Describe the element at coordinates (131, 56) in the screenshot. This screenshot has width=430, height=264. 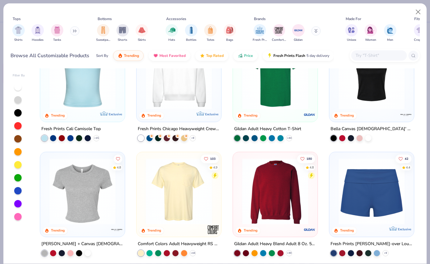
I see `span: Trending` at that location.